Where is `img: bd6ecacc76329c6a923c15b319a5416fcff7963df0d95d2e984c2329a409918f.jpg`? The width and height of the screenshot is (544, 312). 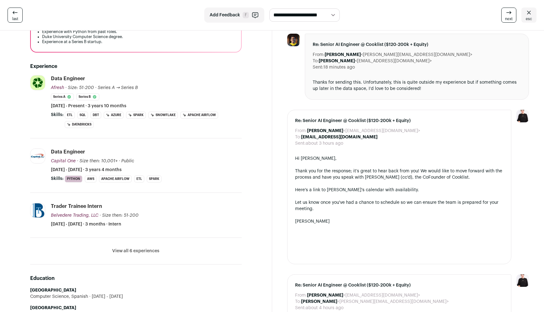
img: bd6ecacc76329c6a923c15b319a5416fcff7963df0d95d2e984c2329a409918f.jpg is located at coordinates (38, 83).